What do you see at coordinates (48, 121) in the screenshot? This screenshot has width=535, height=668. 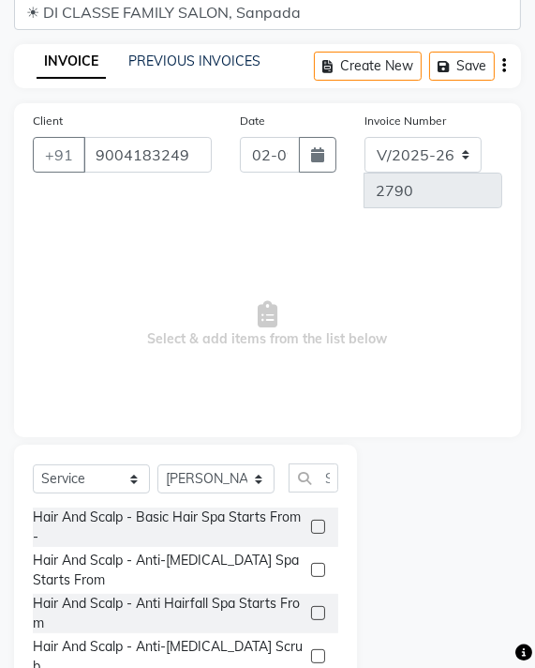 I see `label: Client` at bounding box center [48, 121].